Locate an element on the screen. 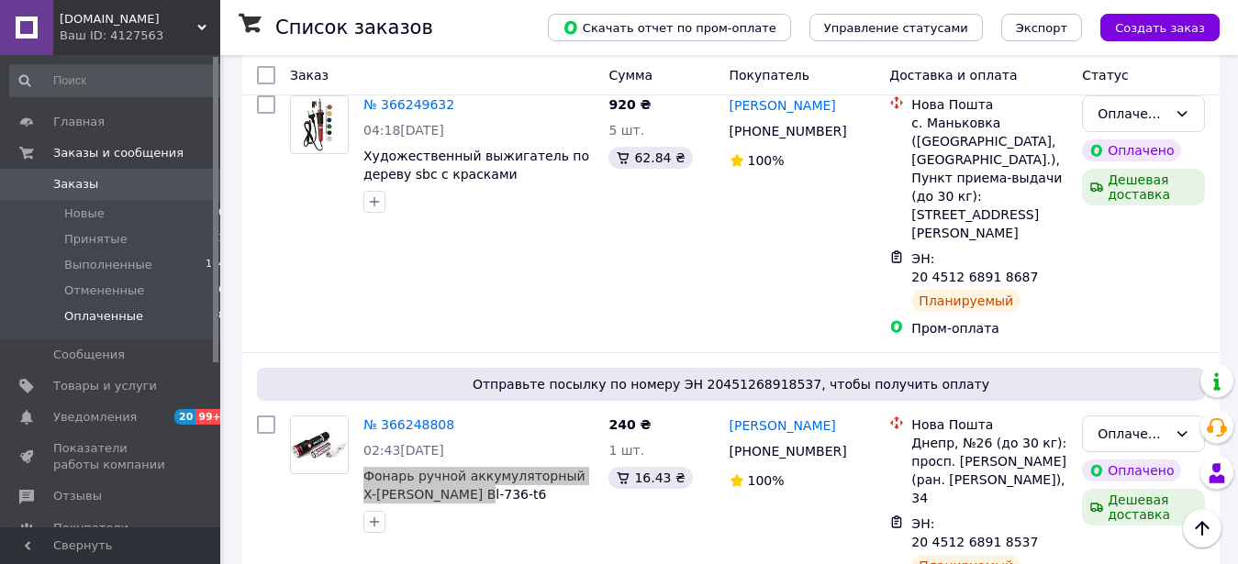  span: Новые is located at coordinates (84, 214).